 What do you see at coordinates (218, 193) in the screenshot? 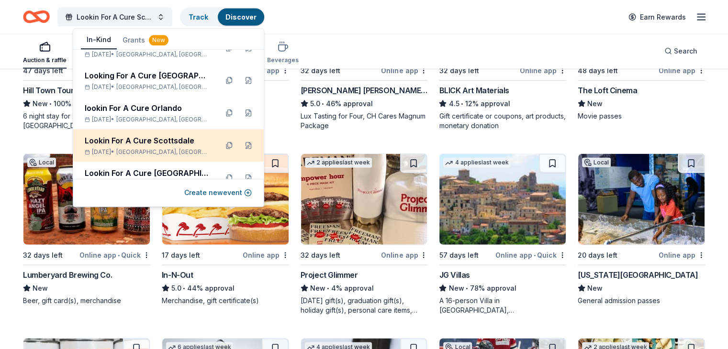
I see `button: Create newevent` at bounding box center [218, 193].